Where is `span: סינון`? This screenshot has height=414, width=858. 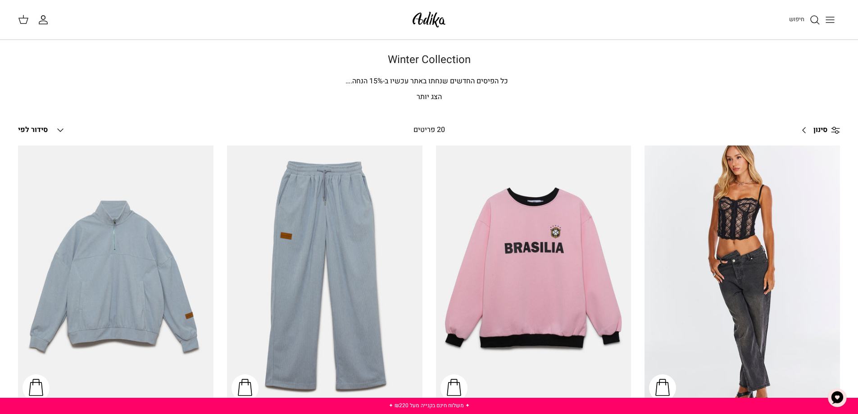 span: סינון is located at coordinates (820, 130).